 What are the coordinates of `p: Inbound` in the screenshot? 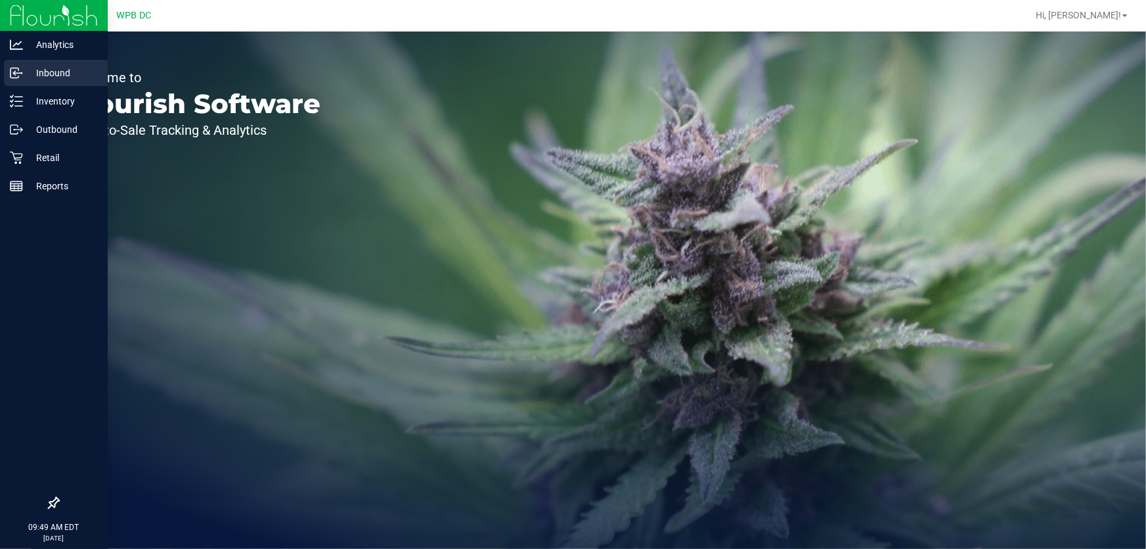 It's located at (62, 73).